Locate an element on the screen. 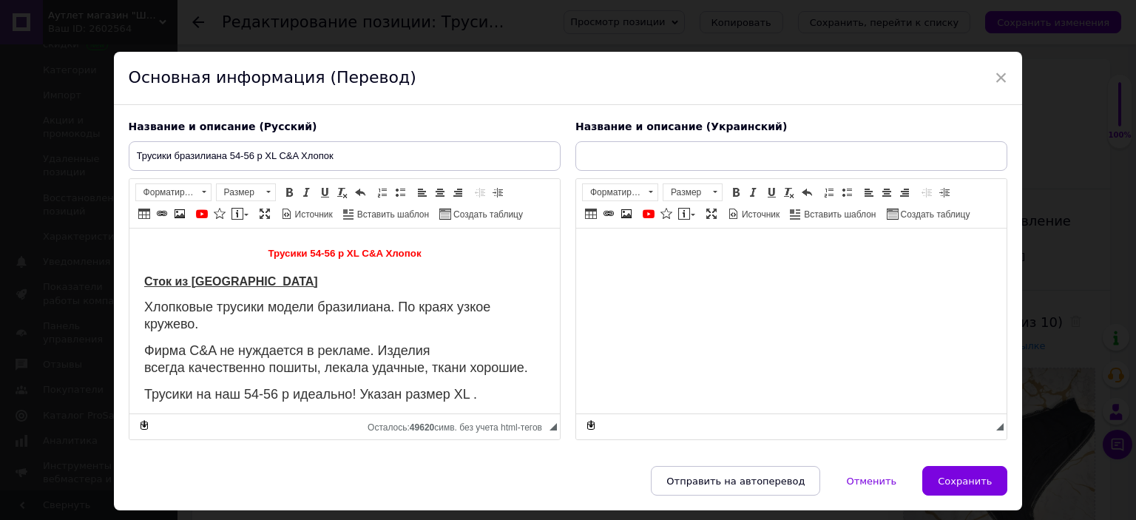 The image size is (1136, 520). button: Отправить на автоперевод is located at coordinates (735, 481).